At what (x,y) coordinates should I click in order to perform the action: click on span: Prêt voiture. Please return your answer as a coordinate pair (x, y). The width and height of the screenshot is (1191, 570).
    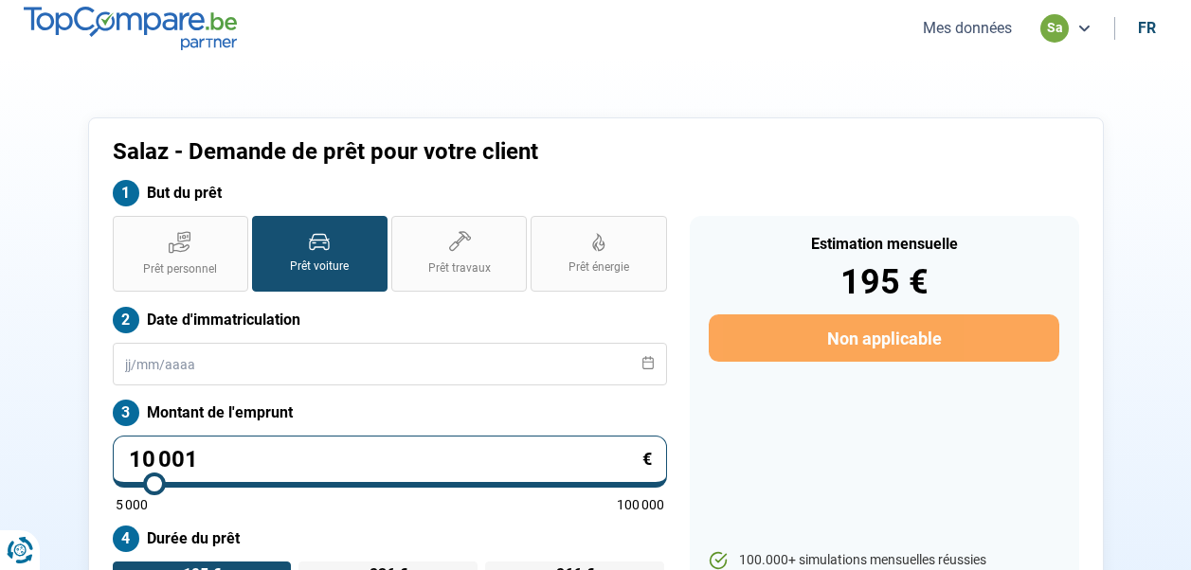
    Looking at the image, I should click on (319, 266).